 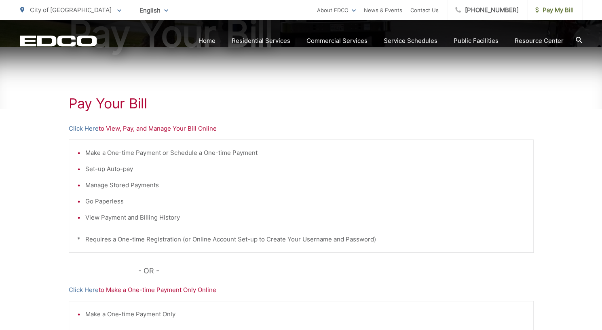 What do you see at coordinates (305, 169) in the screenshot?
I see `li: Set-up Auto-pay` at bounding box center [305, 169].